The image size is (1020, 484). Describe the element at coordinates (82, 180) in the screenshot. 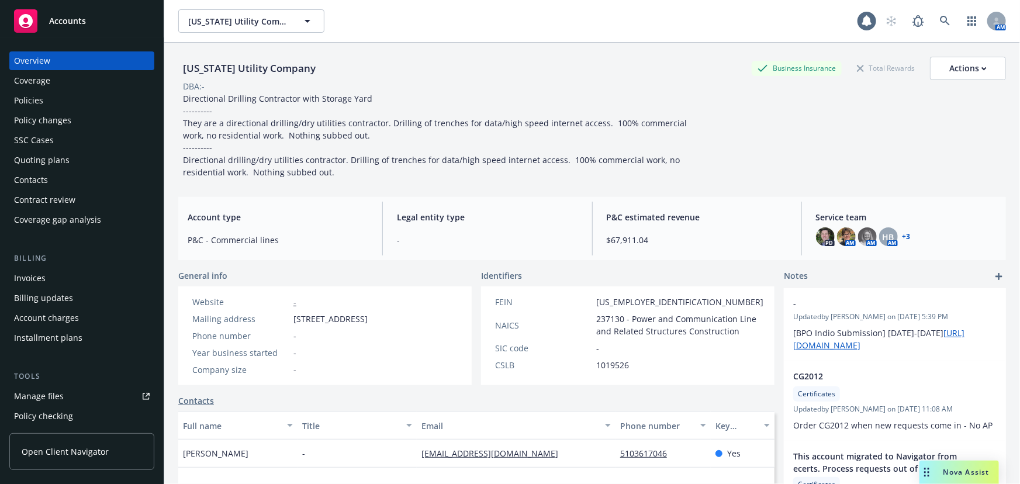

I see `a: Contacts` at that location.